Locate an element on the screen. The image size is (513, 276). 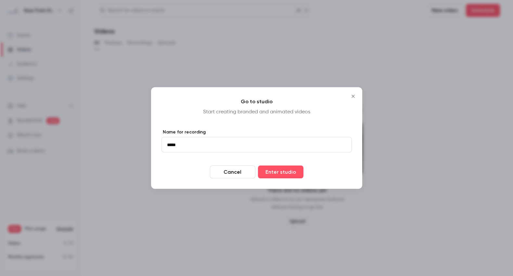
button: Cancel is located at coordinates (233, 172).